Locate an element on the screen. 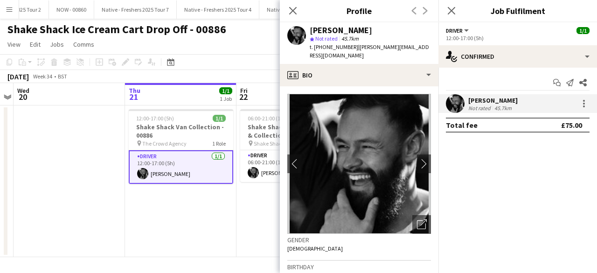  div: 12:00-17:00 (5h) is located at coordinates (517, 38).